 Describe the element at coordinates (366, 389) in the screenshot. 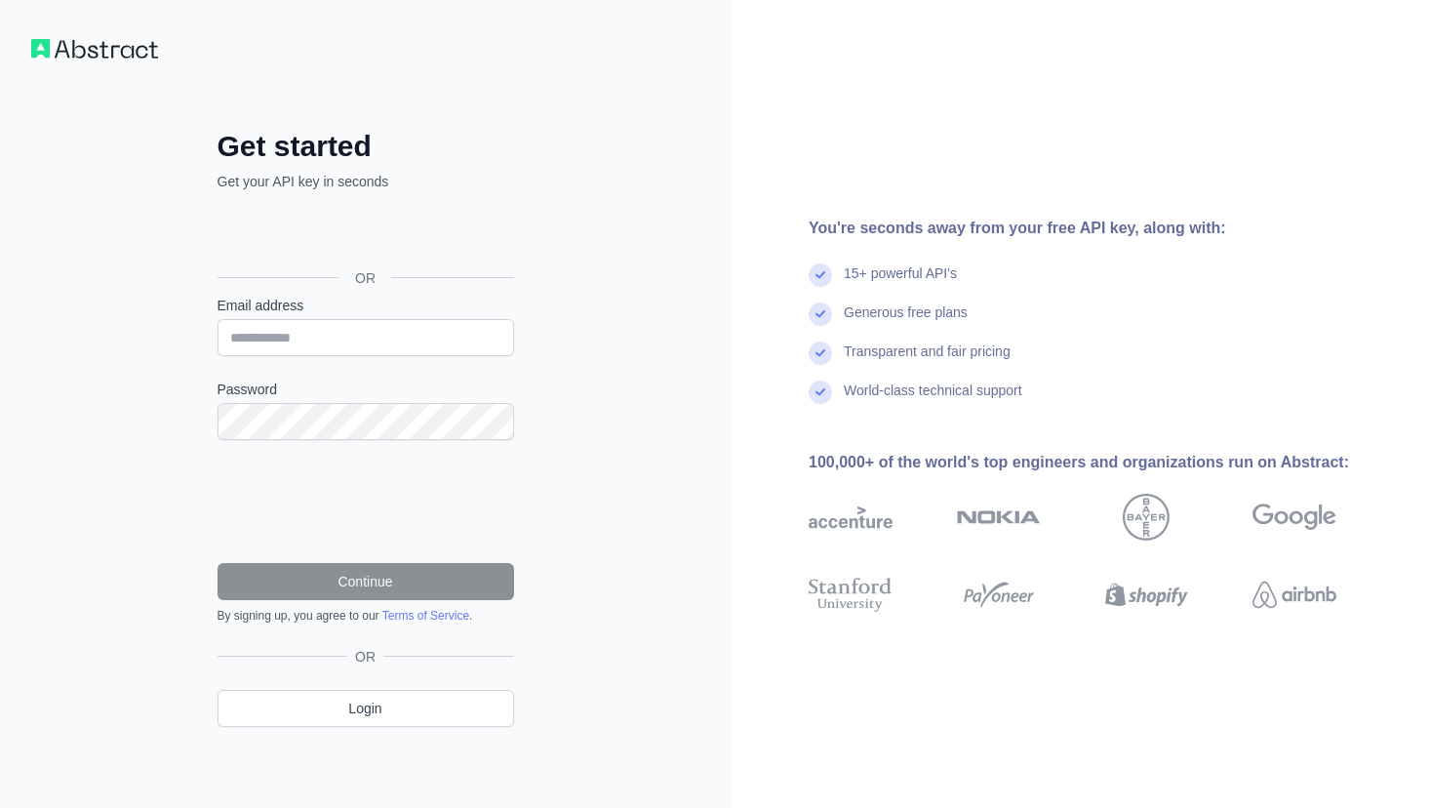

I see `label: Password` at that location.